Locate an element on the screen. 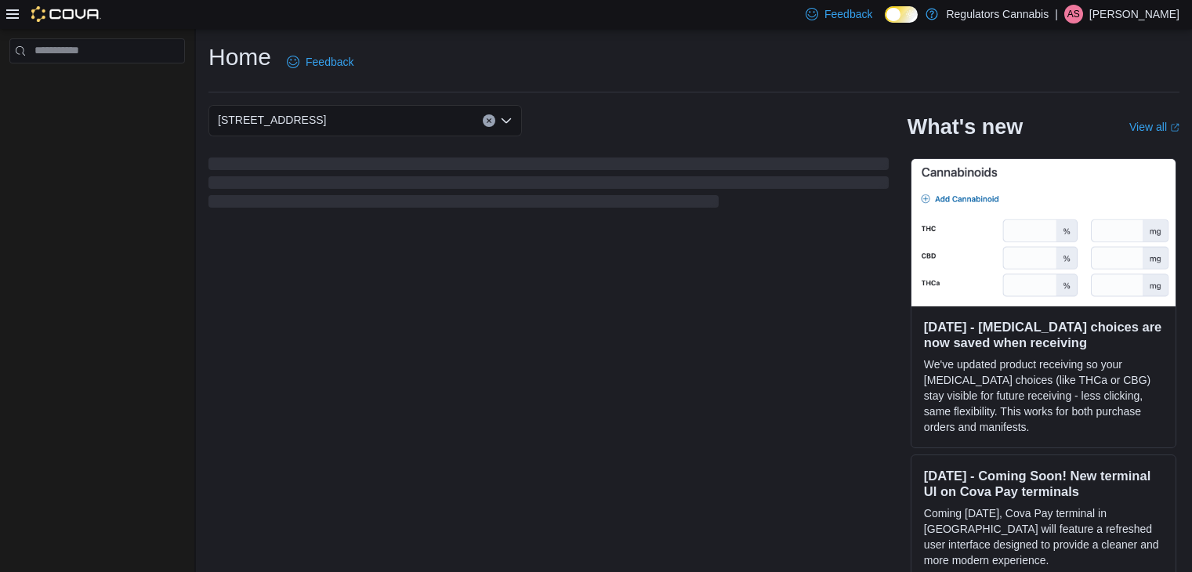  svg: External link is located at coordinates (1175, 128).